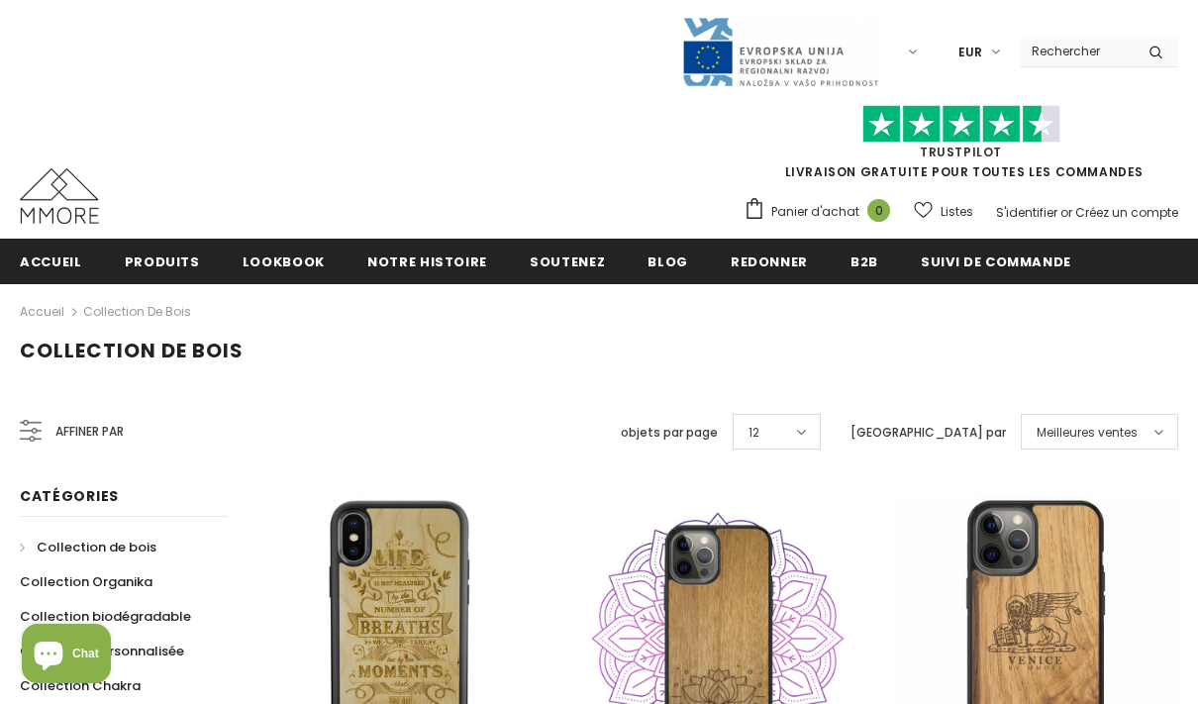 The width and height of the screenshot is (1198, 704). I want to click on span: 0, so click(878, 210).